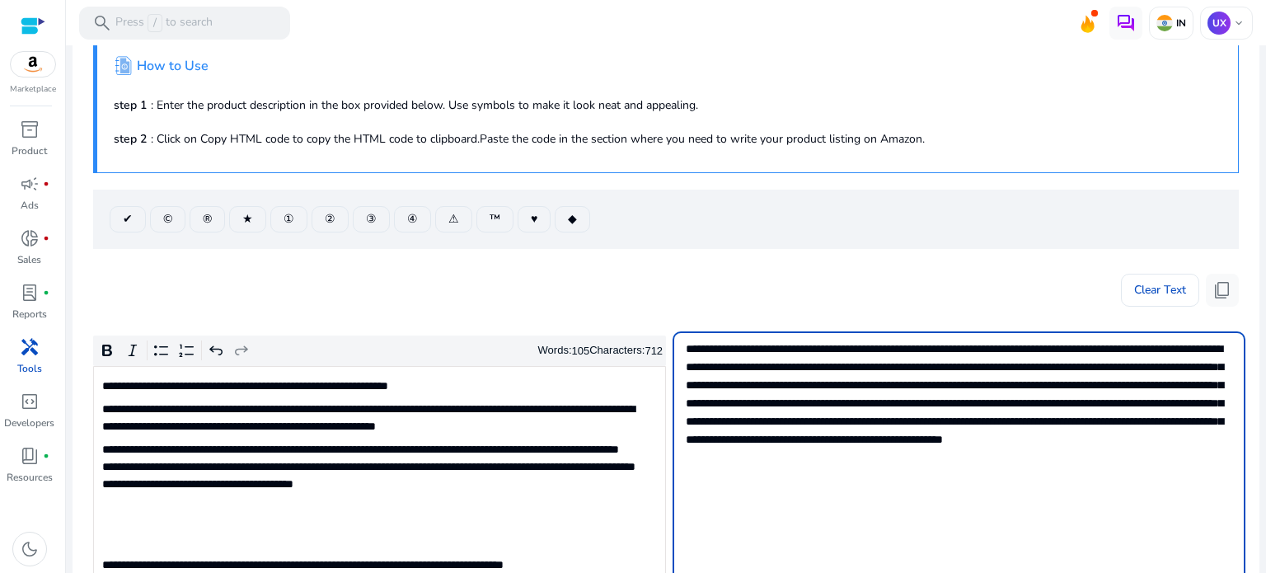 The image size is (1266, 573). What do you see at coordinates (30, 368) in the screenshot?
I see `p: Tools` at bounding box center [30, 368].